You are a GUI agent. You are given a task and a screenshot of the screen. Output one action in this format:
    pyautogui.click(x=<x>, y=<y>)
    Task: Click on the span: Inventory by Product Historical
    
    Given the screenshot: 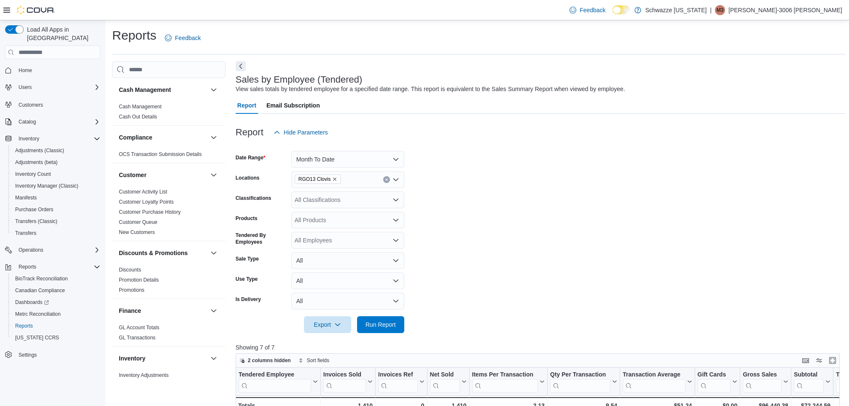 What is the action you would take?
    pyautogui.click(x=153, y=385)
    